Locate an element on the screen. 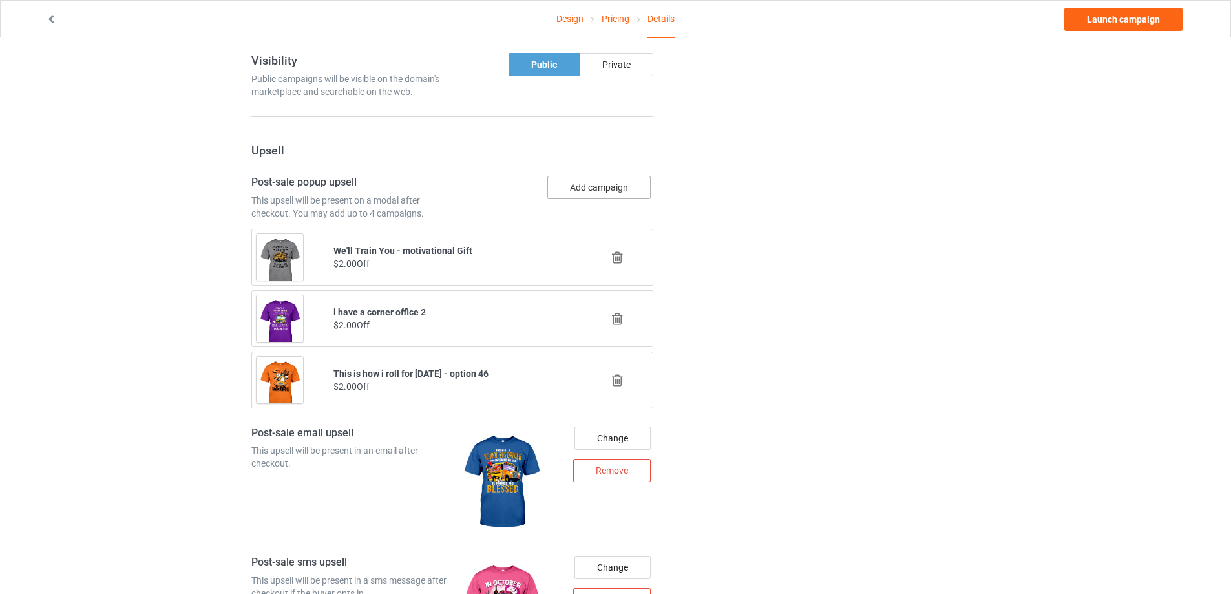  div: Remove is located at coordinates (612, 471).